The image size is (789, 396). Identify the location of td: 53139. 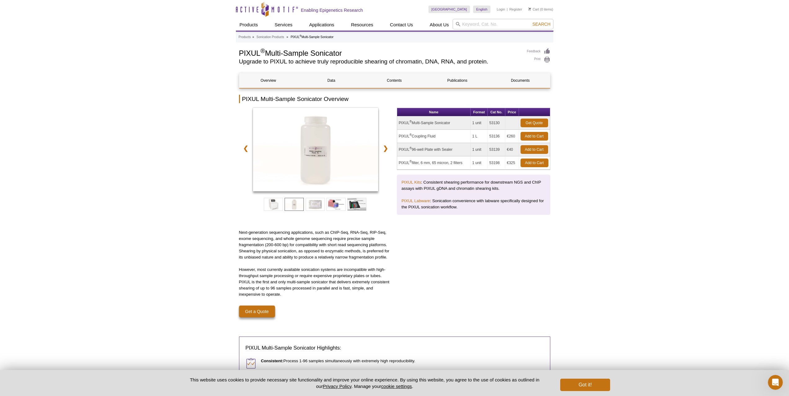
(496, 150).